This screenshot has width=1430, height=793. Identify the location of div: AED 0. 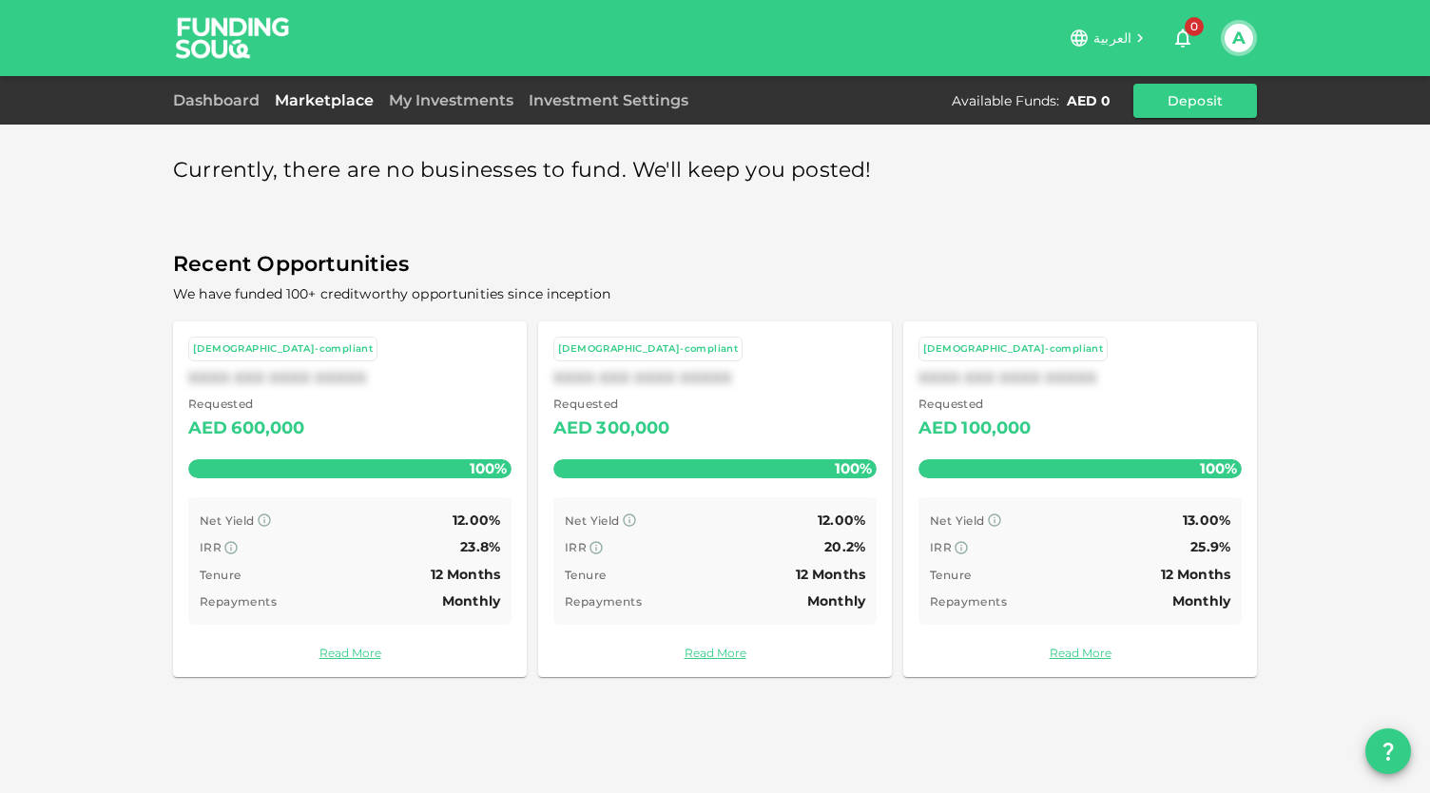
(1089, 101).